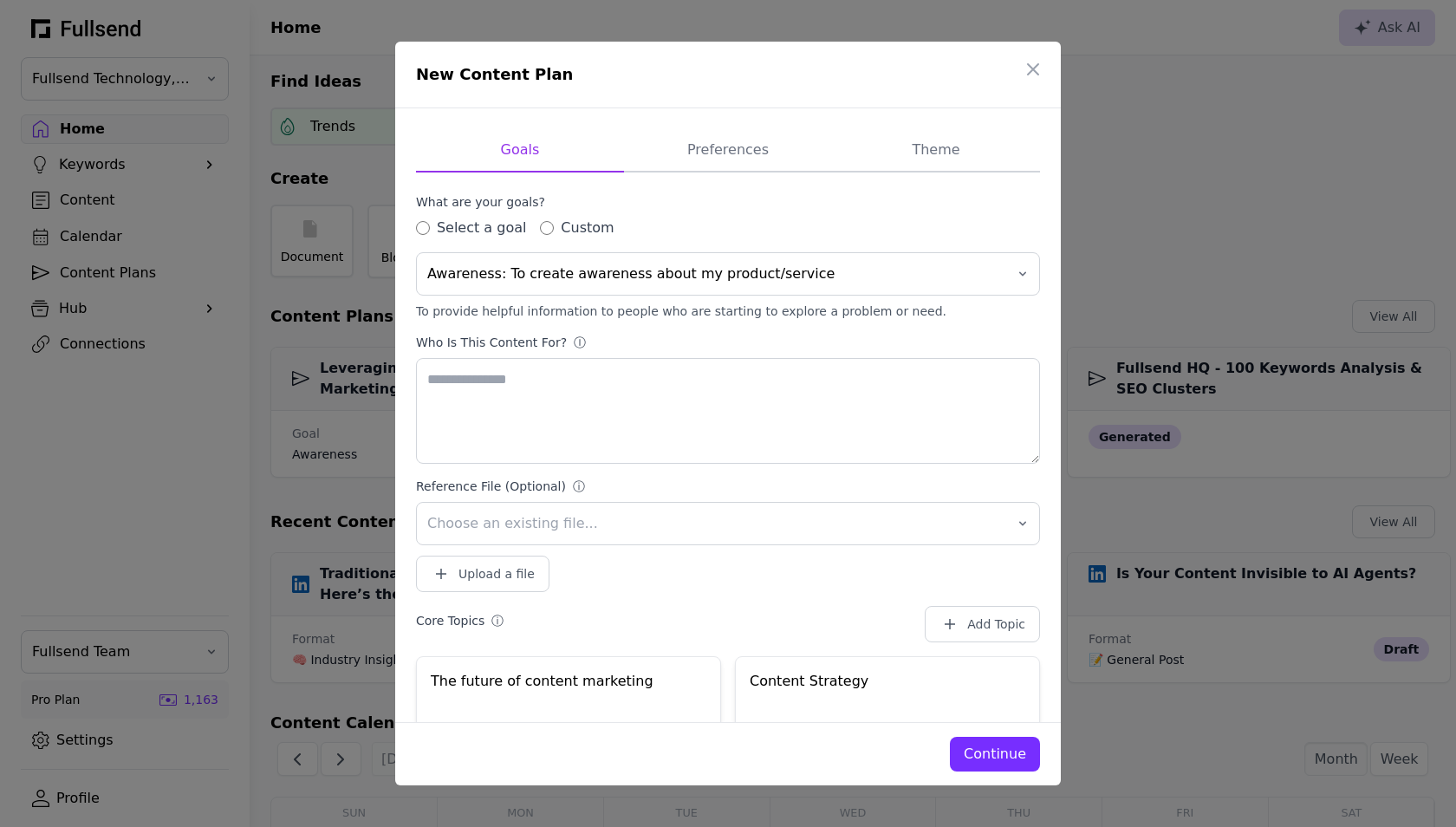 This screenshot has width=1456, height=827. What do you see at coordinates (719, 74) in the screenshot?
I see `h1: New Content Plan` at bounding box center [719, 74].